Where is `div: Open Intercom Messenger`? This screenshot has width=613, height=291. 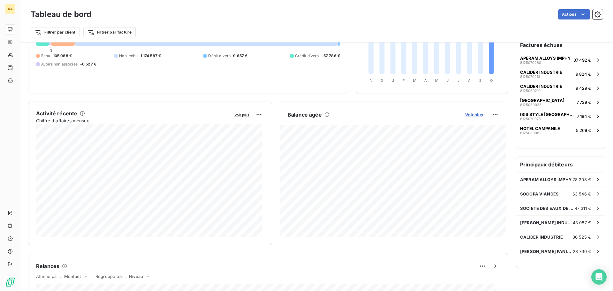 div: Open Intercom Messenger is located at coordinates (599, 277).